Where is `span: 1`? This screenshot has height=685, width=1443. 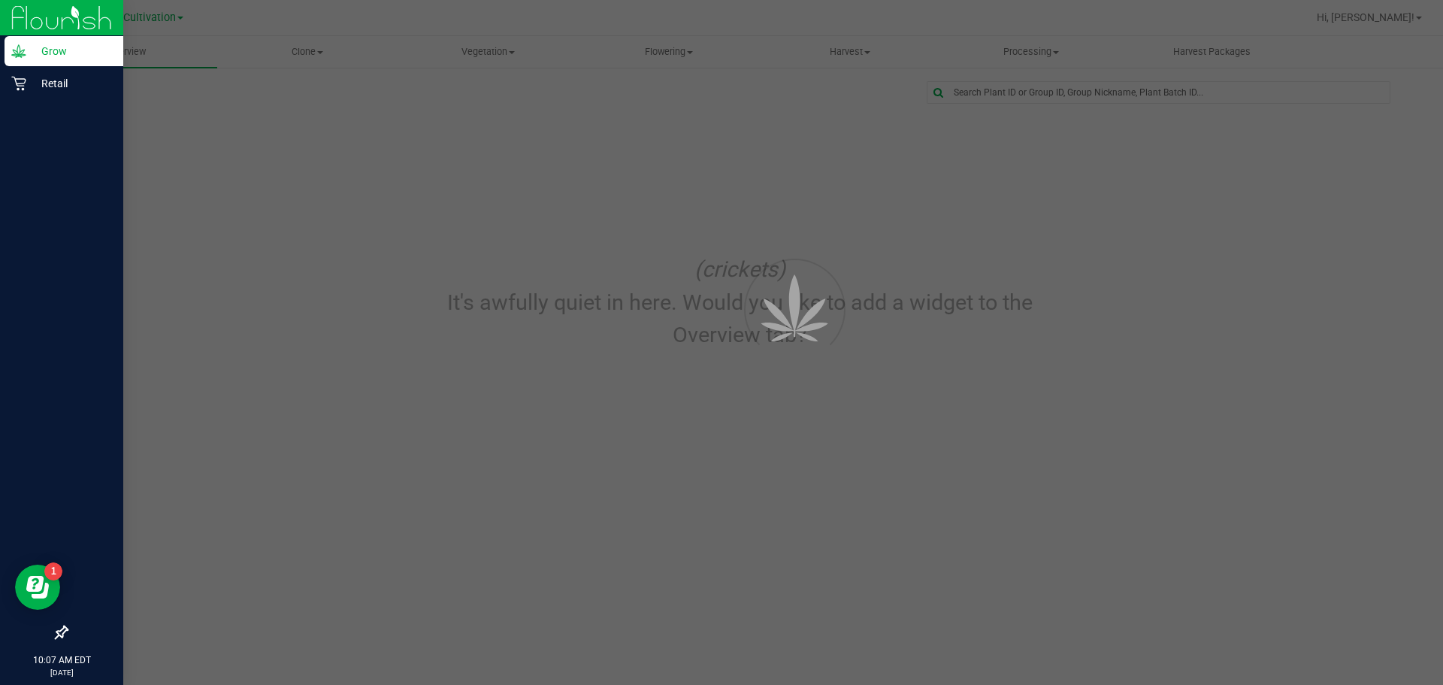 span: 1 is located at coordinates (9, 8).